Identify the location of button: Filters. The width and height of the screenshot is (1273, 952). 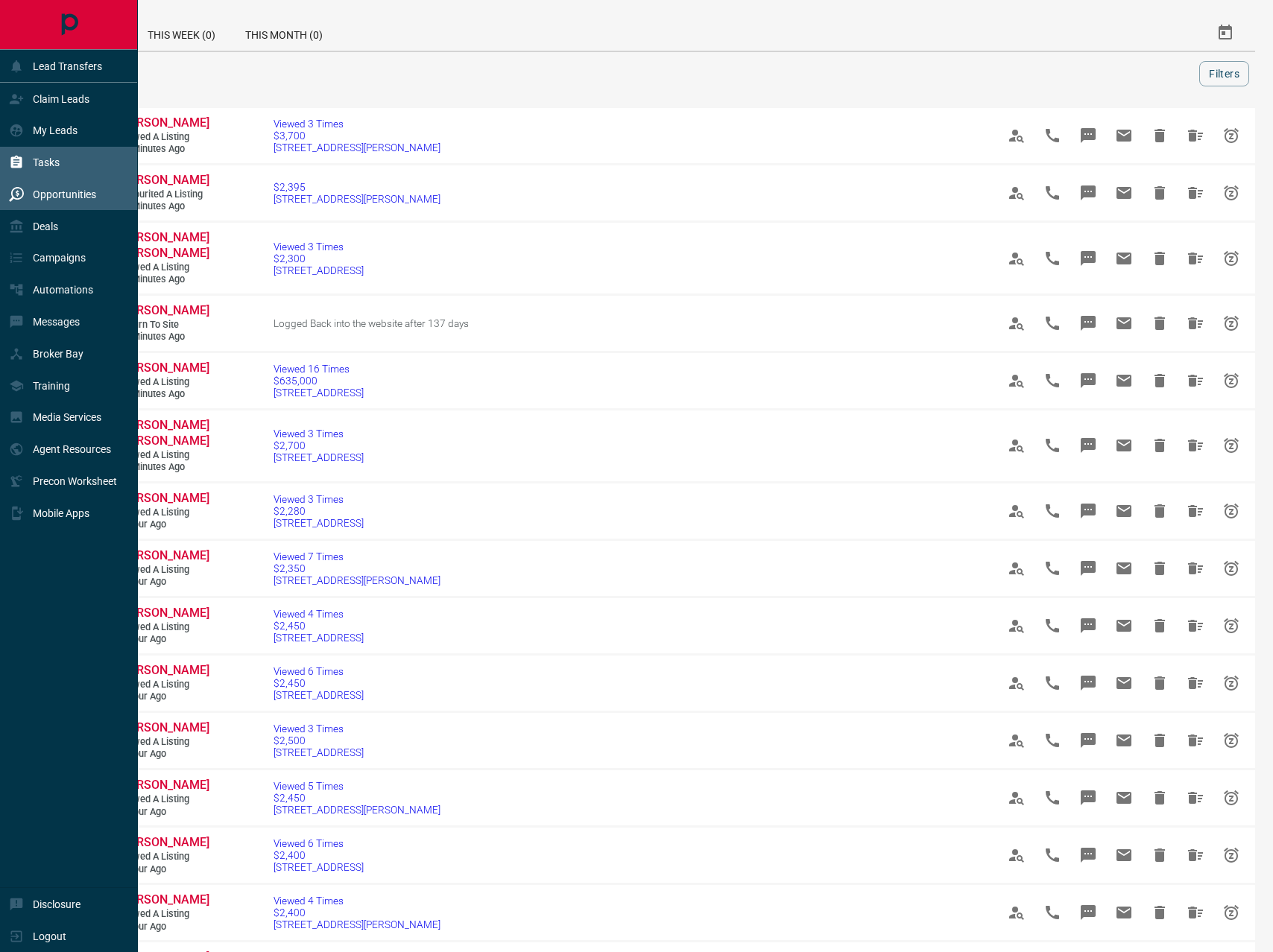
(1224, 74).